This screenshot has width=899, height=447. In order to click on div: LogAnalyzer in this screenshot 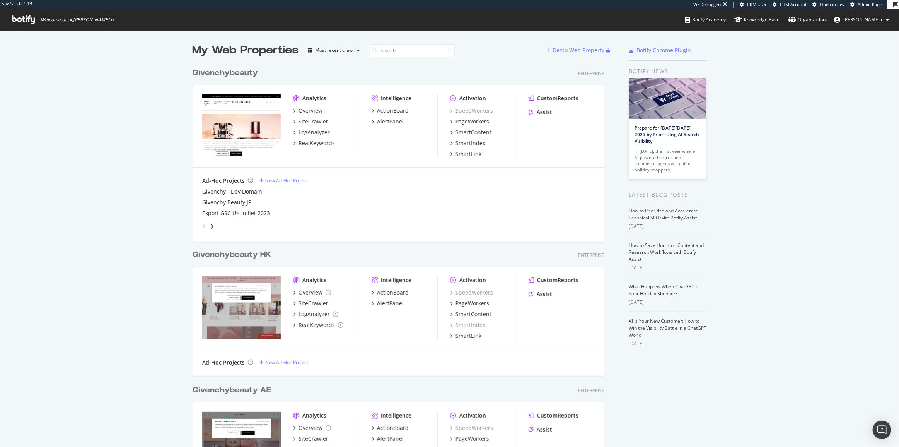, I will do `click(314, 132)`.